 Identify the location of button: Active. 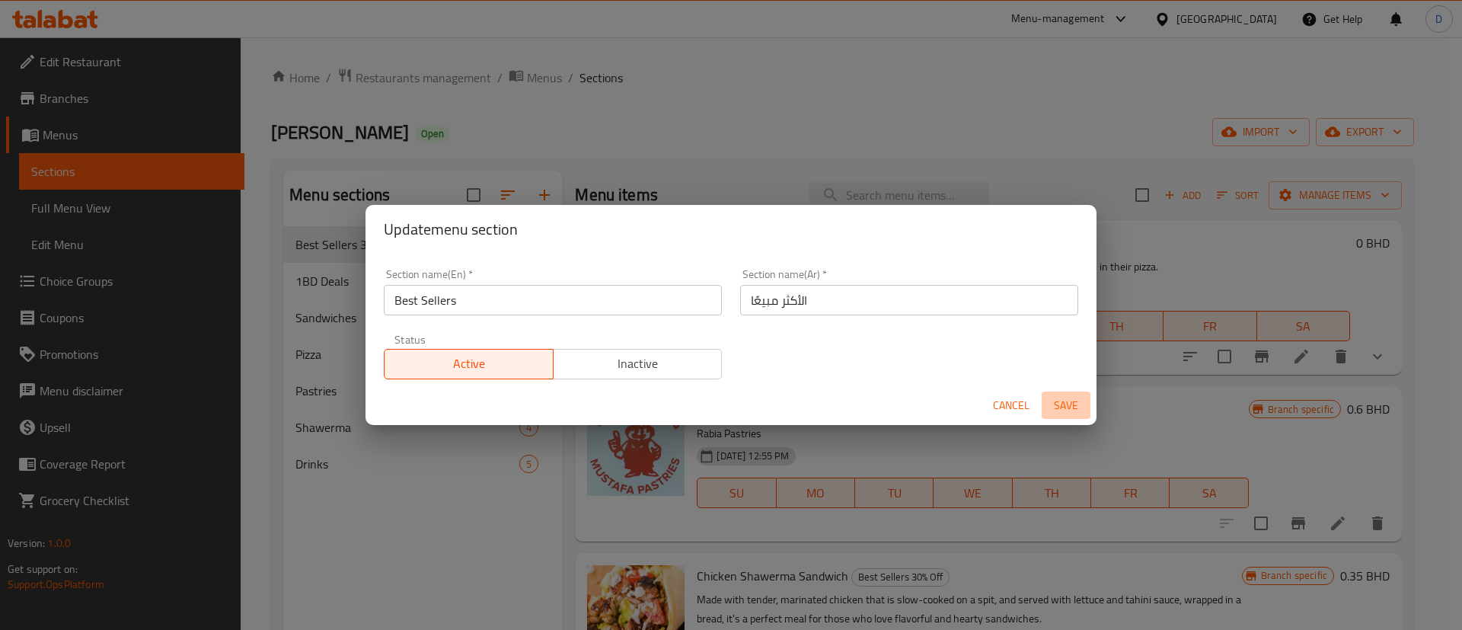
(468, 364).